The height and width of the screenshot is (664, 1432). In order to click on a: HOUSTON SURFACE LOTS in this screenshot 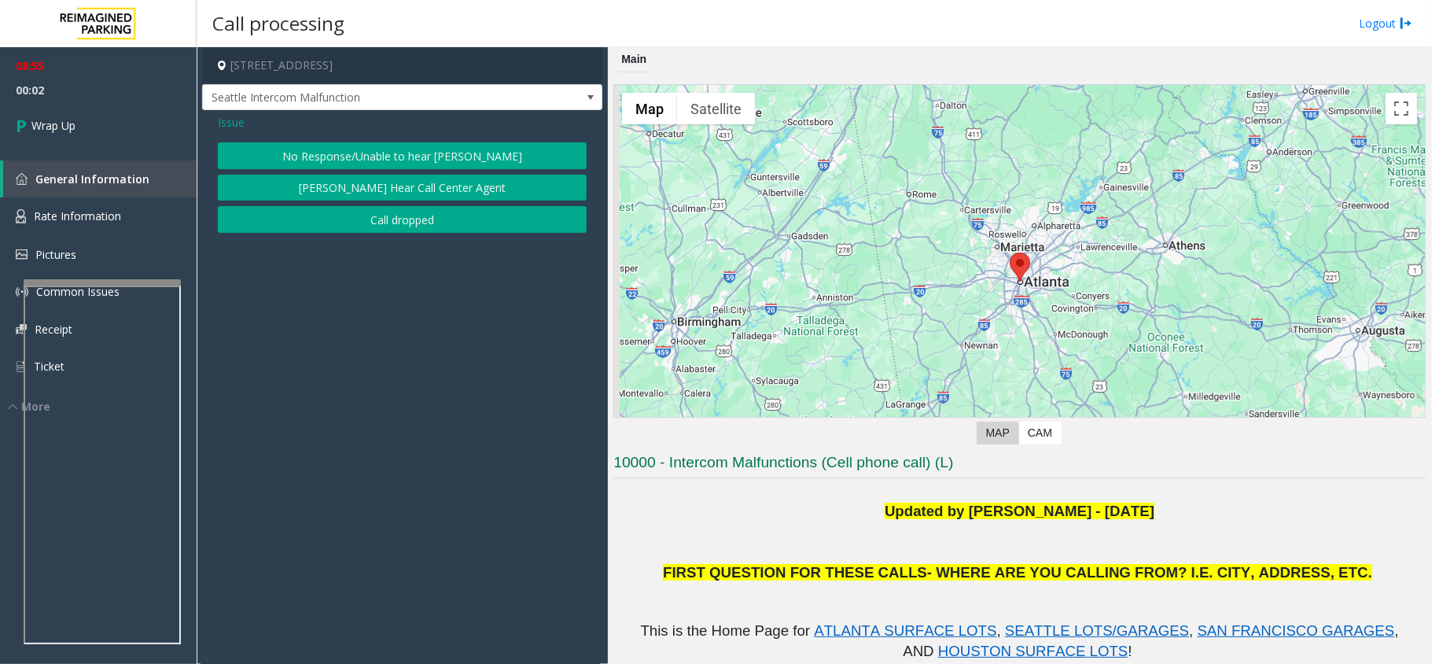, I will do `click(1033, 652)`.